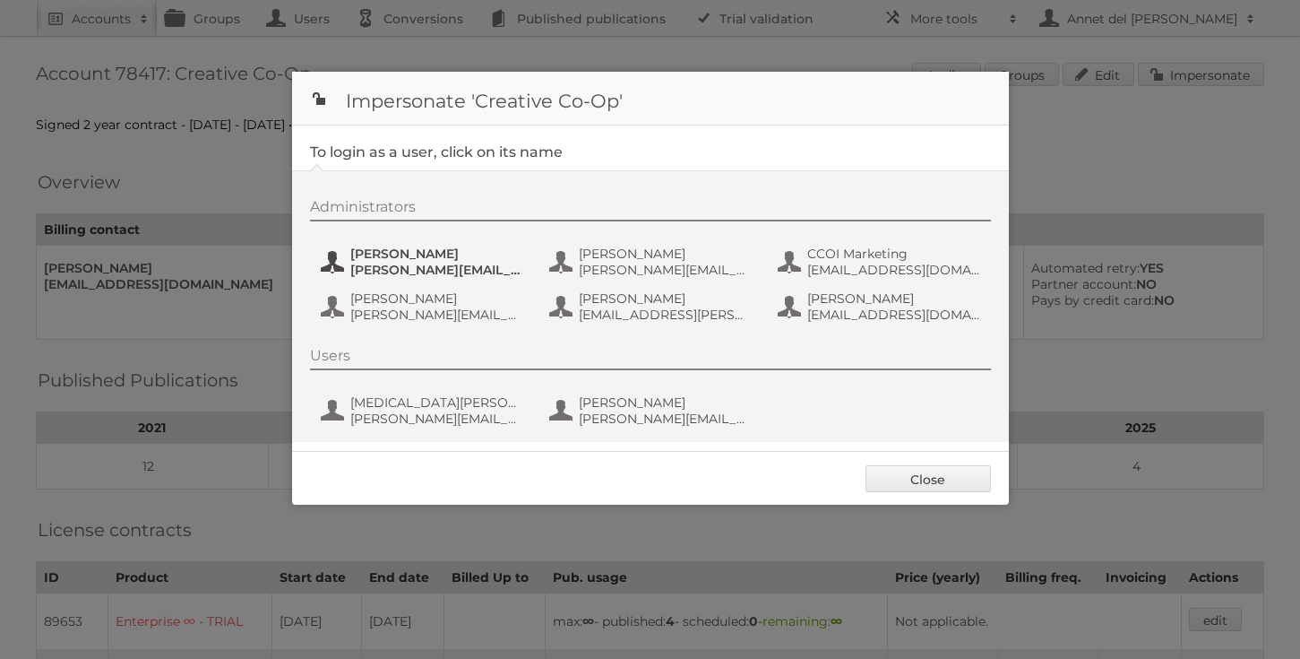  I want to click on a: Close, so click(928, 479).